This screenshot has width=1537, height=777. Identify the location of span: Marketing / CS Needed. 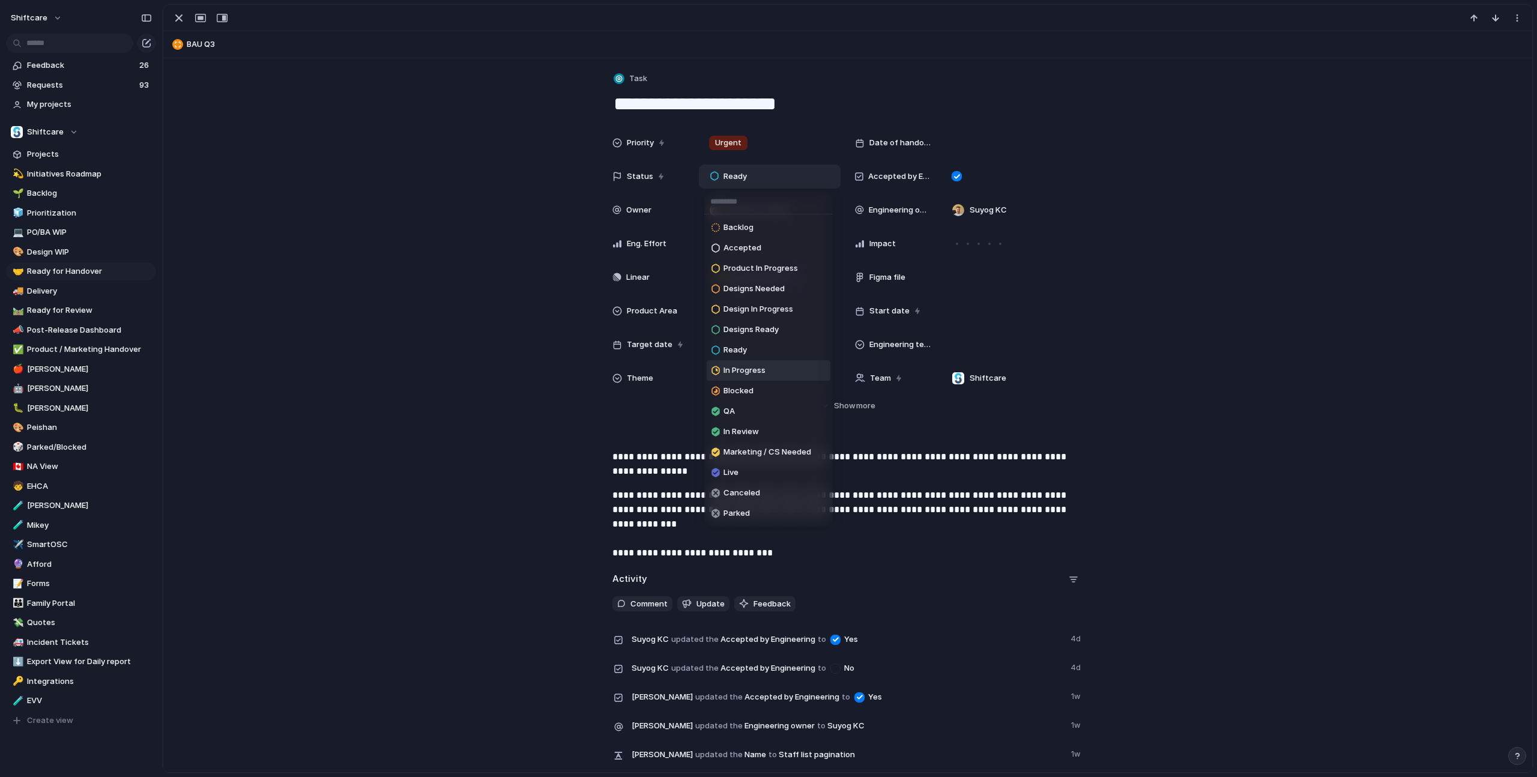
(767, 452).